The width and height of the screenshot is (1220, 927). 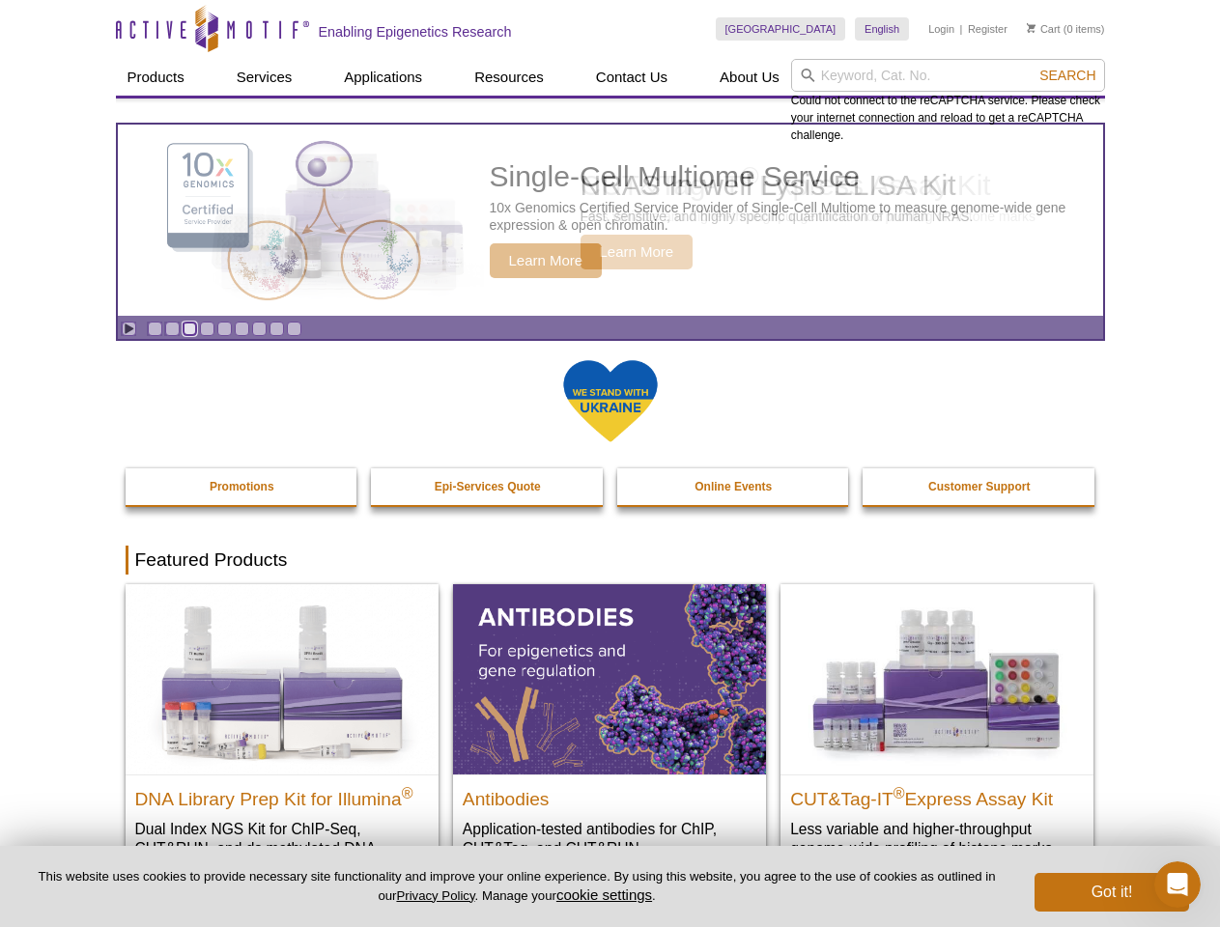 What do you see at coordinates (259, 328) in the screenshot?
I see `a: Go to slide 7` at bounding box center [259, 328].